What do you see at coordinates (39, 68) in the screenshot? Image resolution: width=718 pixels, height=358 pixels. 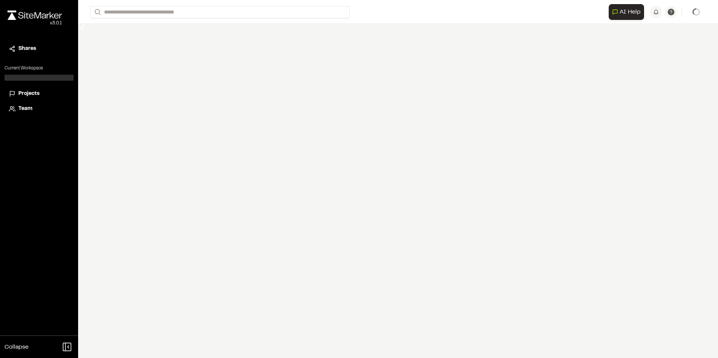 I see `p: Current Workspace` at bounding box center [39, 68].